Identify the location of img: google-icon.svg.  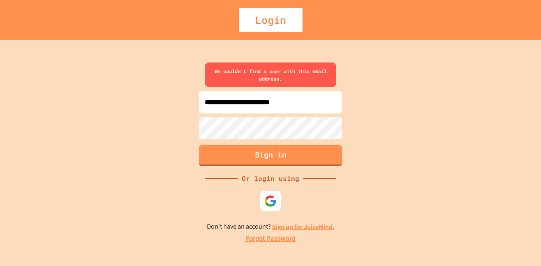
(271, 201).